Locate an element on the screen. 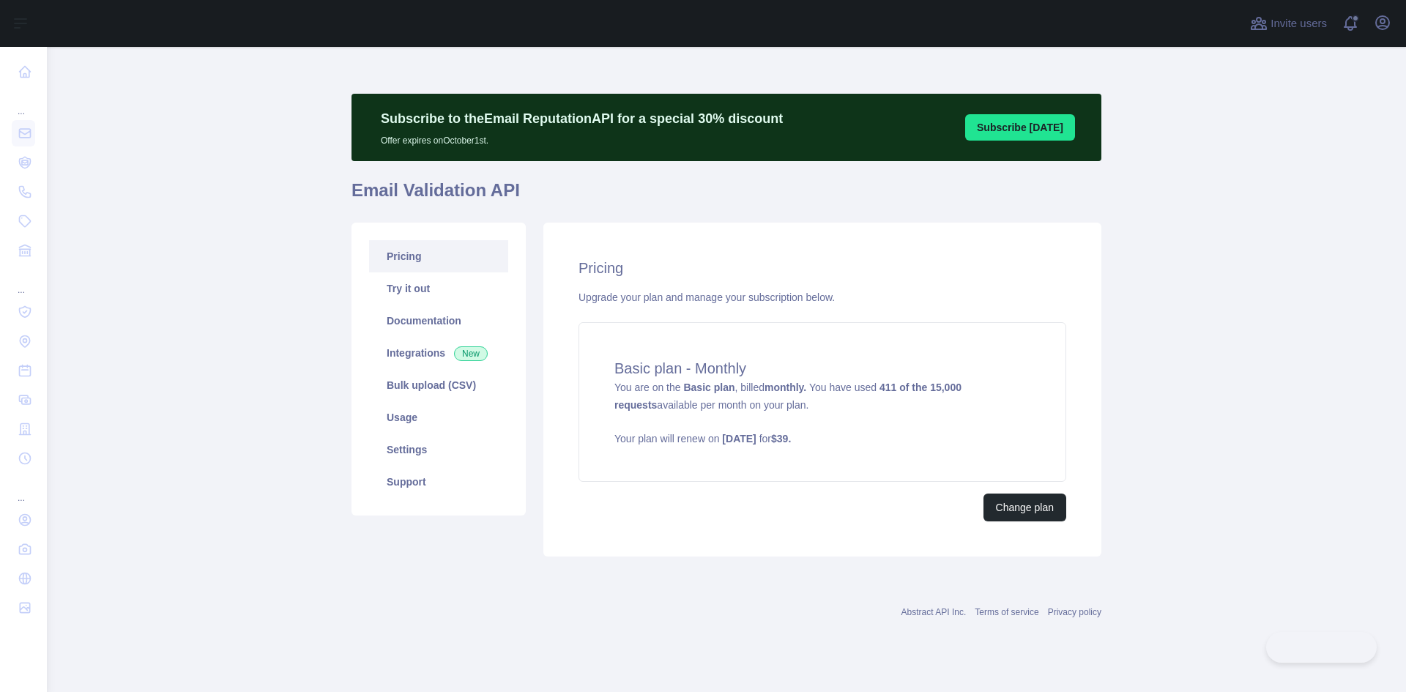  strong: $ 39 . is located at coordinates (780, 439).